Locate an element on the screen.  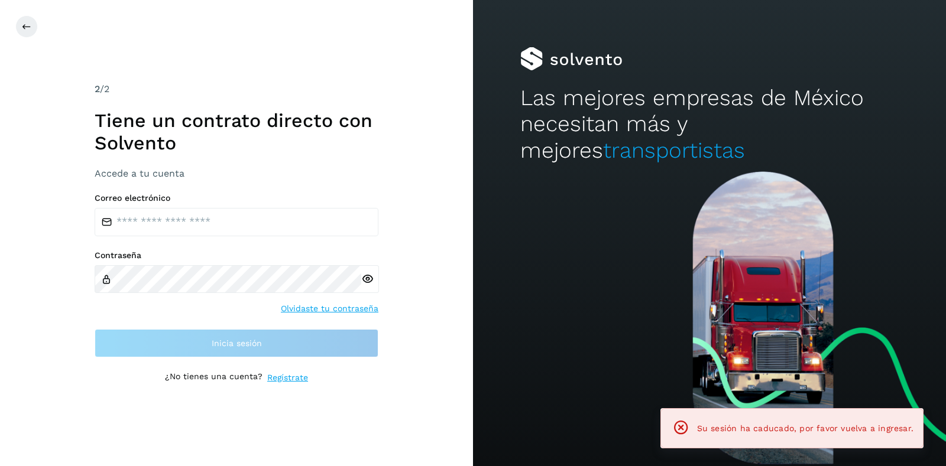
p: ¿No tienes una cuenta? is located at coordinates (213, 378).